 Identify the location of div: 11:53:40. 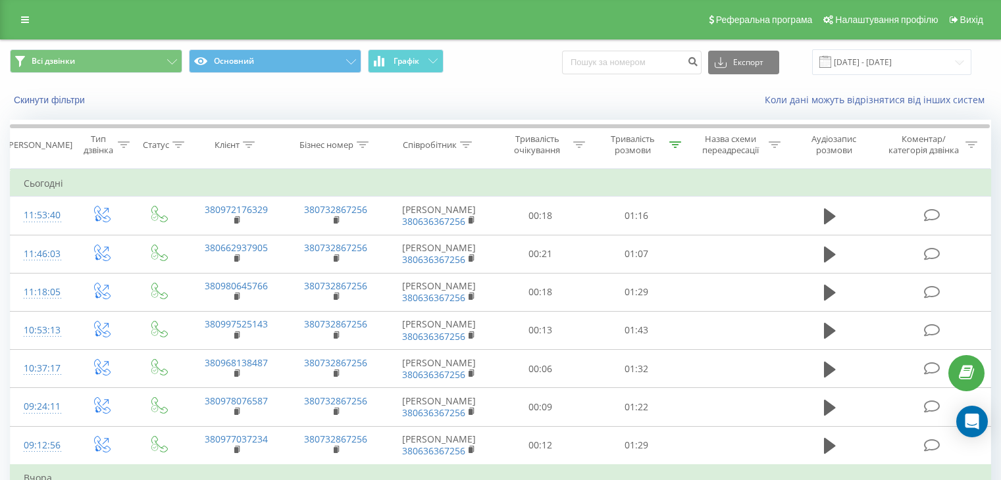
(41, 215).